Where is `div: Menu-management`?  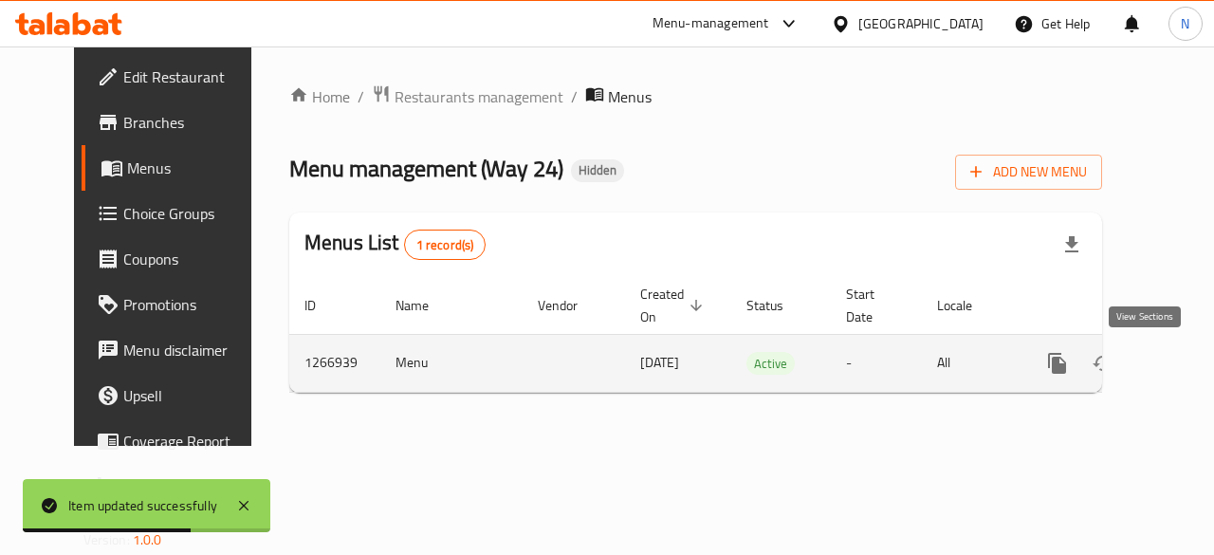
div: Menu-management is located at coordinates (710, 24).